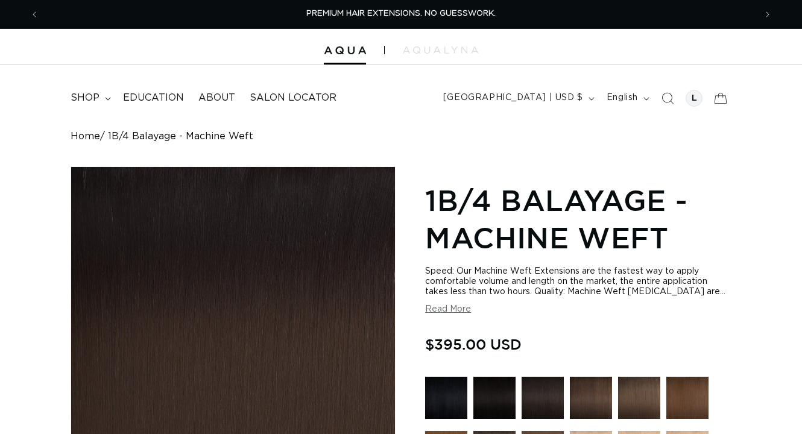 The image size is (802, 434). Describe the element at coordinates (153, 98) in the screenshot. I see `a: Education` at that location.